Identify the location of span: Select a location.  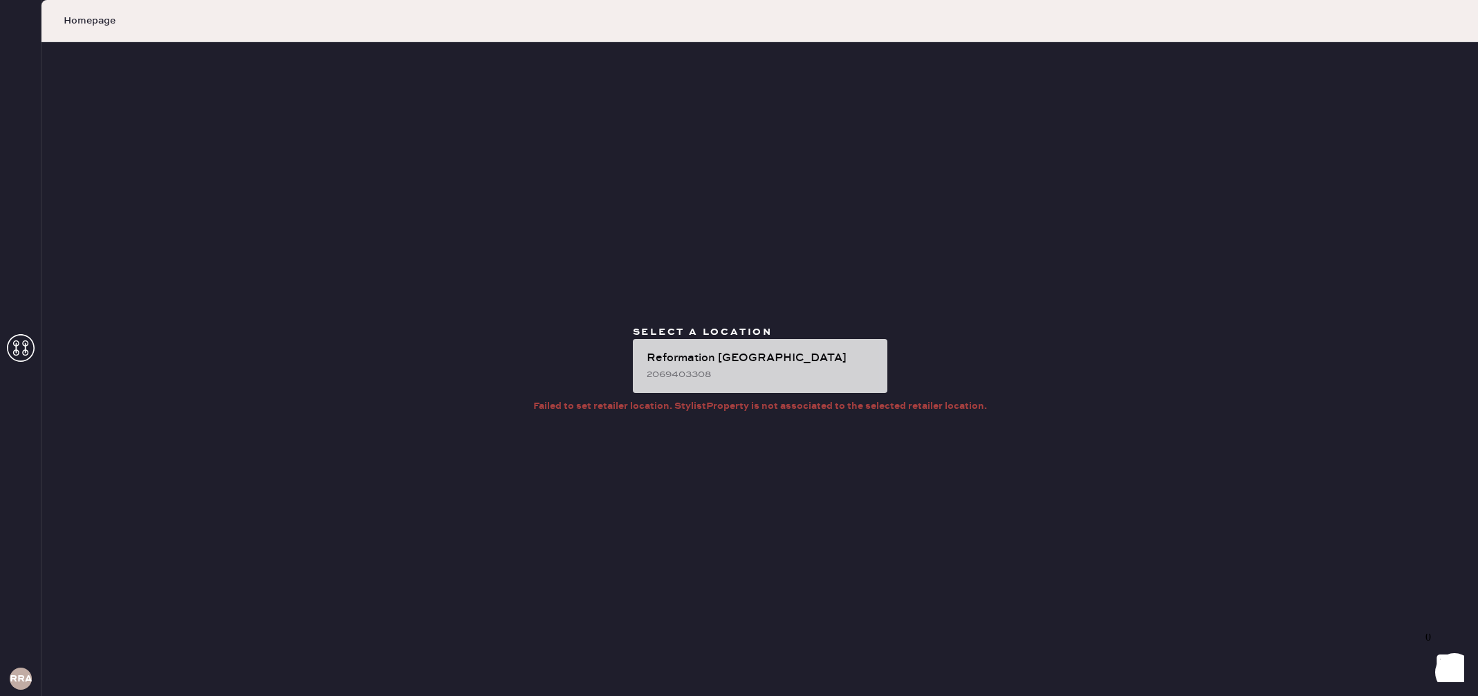
(703, 332).